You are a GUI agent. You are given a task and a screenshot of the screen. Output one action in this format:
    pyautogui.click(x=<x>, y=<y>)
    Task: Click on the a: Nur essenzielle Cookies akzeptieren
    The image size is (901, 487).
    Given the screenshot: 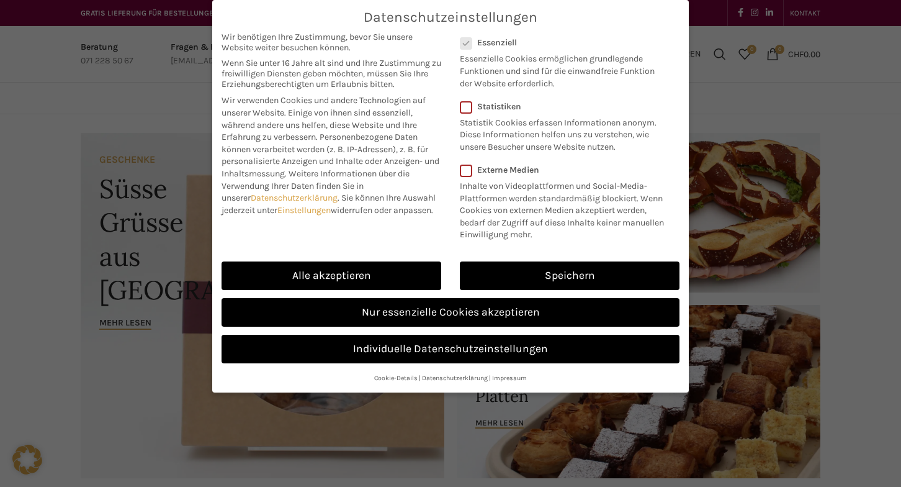 What is the action you would take?
    pyautogui.click(x=451, y=312)
    